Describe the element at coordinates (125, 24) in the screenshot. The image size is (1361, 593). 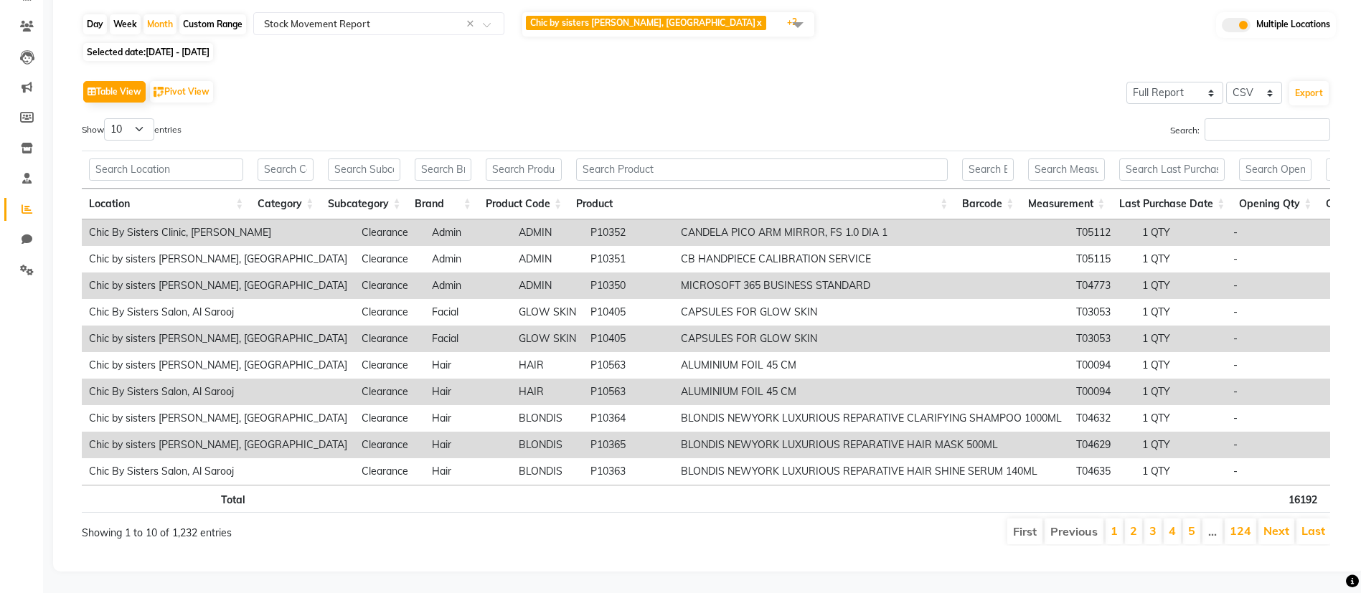
I see `div: Week` at that location.